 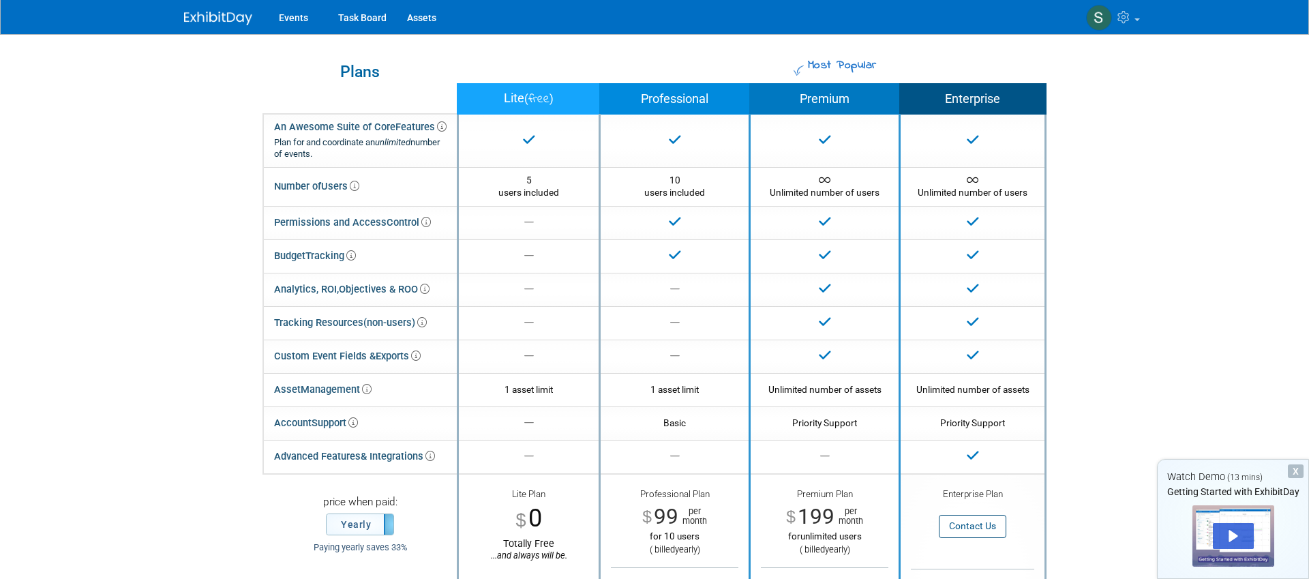 I want to click on th: Enterprise, so click(x=973, y=99).